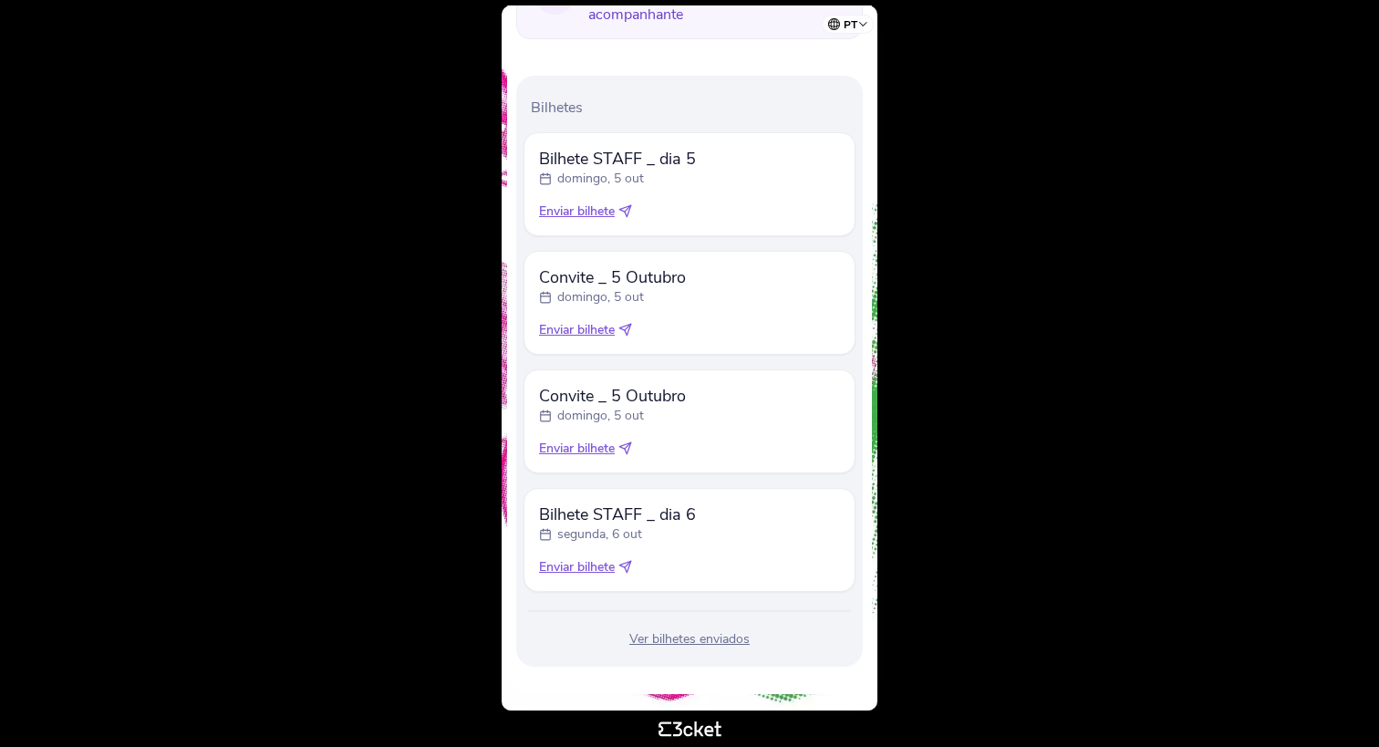 The height and width of the screenshot is (747, 1379). What do you see at coordinates (599, 535) in the screenshot?
I see `p: segunda, 6 out` at bounding box center [599, 535].